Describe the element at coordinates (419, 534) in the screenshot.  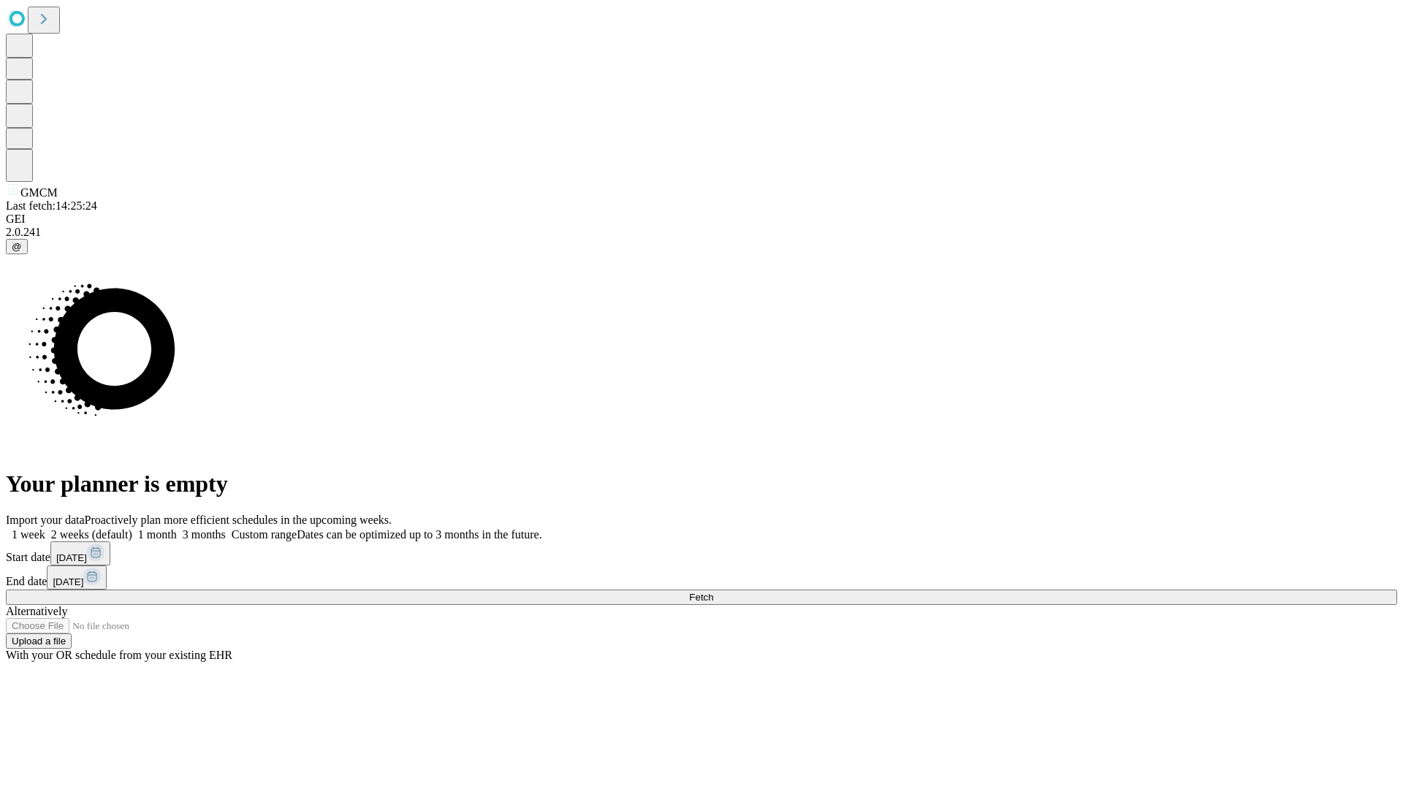
I see `span: Dates can be optimized up to 3 months in the future.` at that location.